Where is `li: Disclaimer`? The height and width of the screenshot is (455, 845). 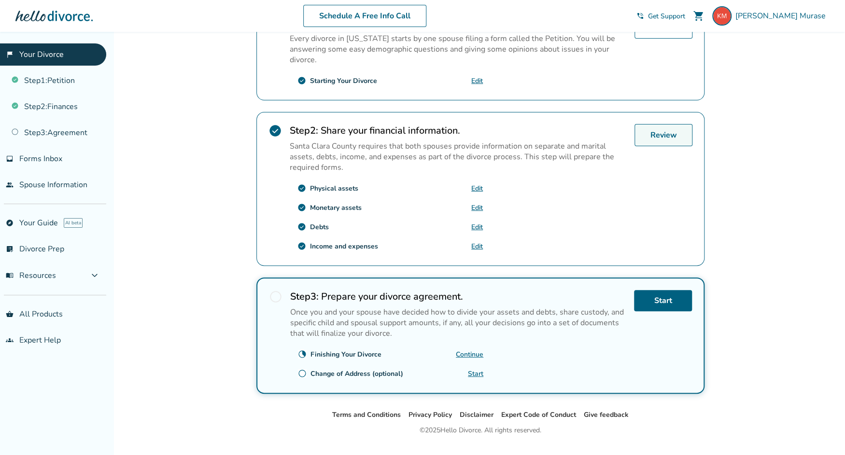
li: Disclaimer is located at coordinates (477, 415).